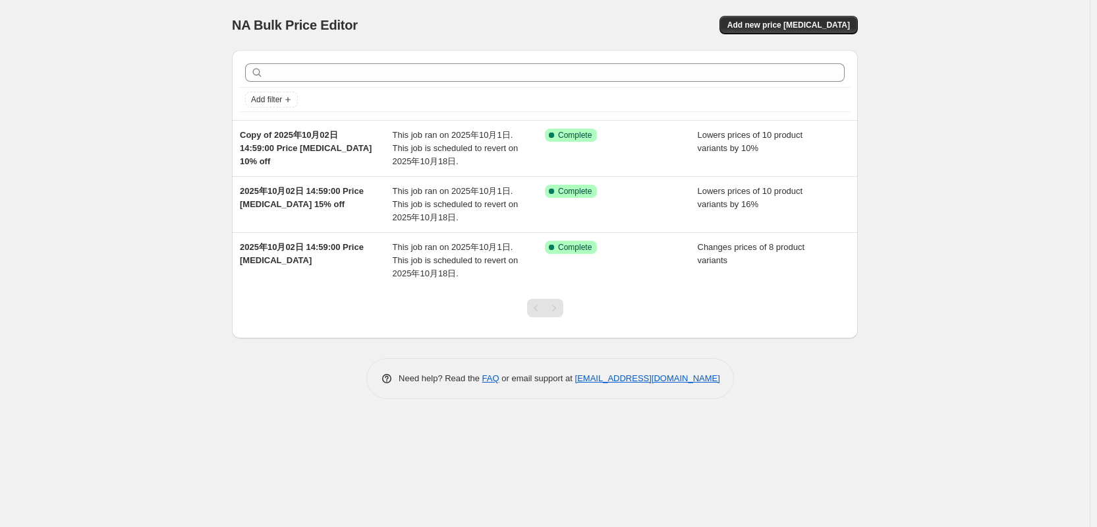 This screenshot has width=1097, height=527. I want to click on span: Need help? Read the, so click(440, 378).